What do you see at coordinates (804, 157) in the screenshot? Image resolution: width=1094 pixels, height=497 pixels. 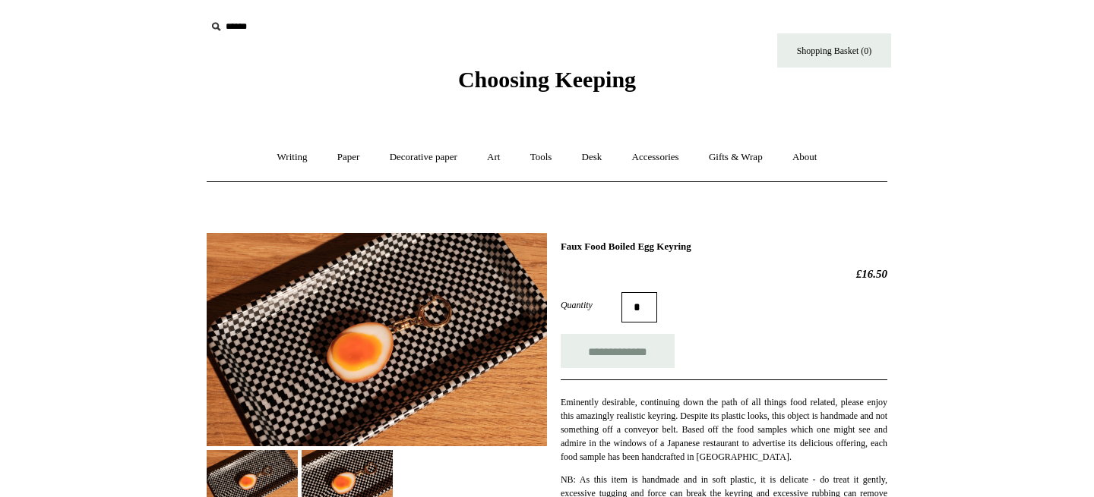 I see `a: About` at bounding box center [804, 157].